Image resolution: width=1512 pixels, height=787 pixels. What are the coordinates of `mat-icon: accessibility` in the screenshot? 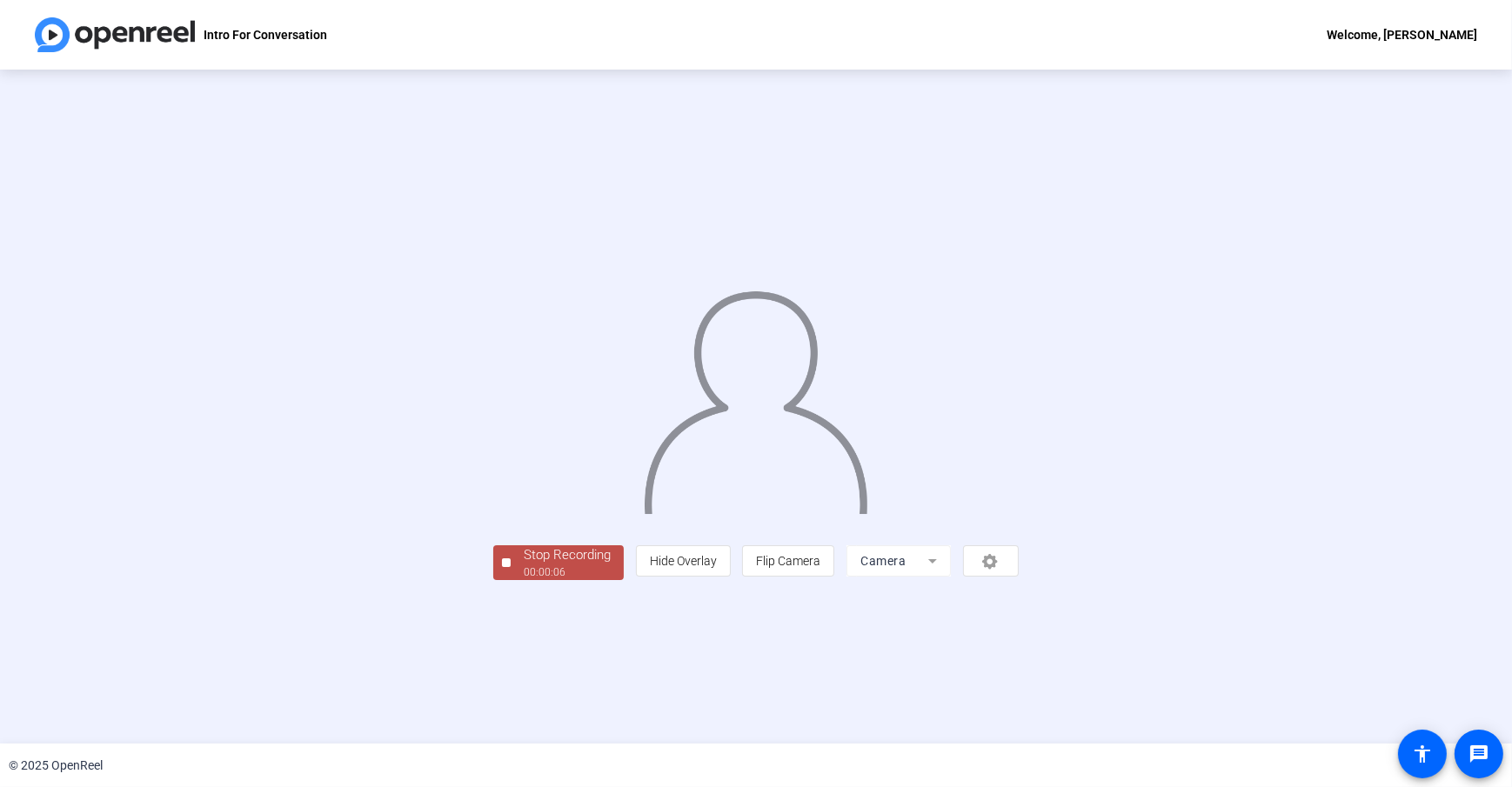 It's located at (1422, 754).